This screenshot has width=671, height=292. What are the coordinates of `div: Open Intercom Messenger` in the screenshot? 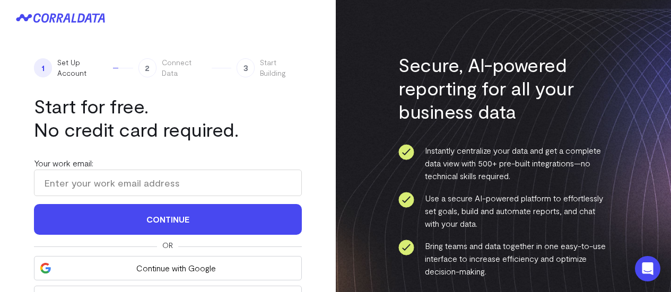 It's located at (648, 269).